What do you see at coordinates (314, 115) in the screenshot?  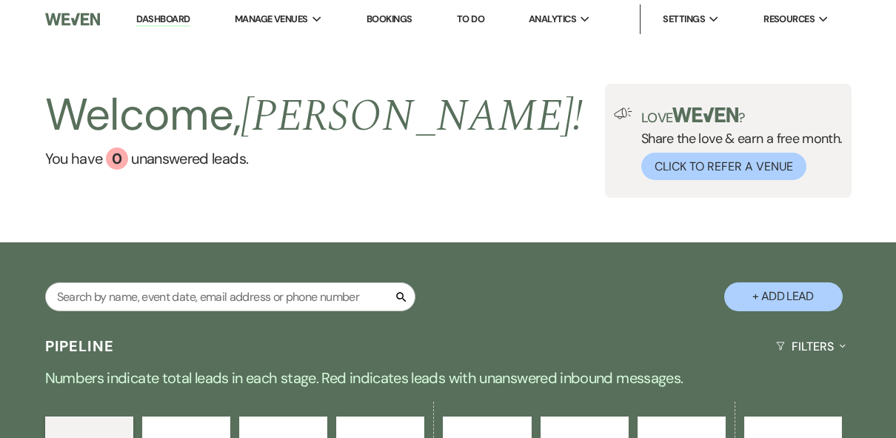 I see `h2: Welcome,` at bounding box center [314, 115].